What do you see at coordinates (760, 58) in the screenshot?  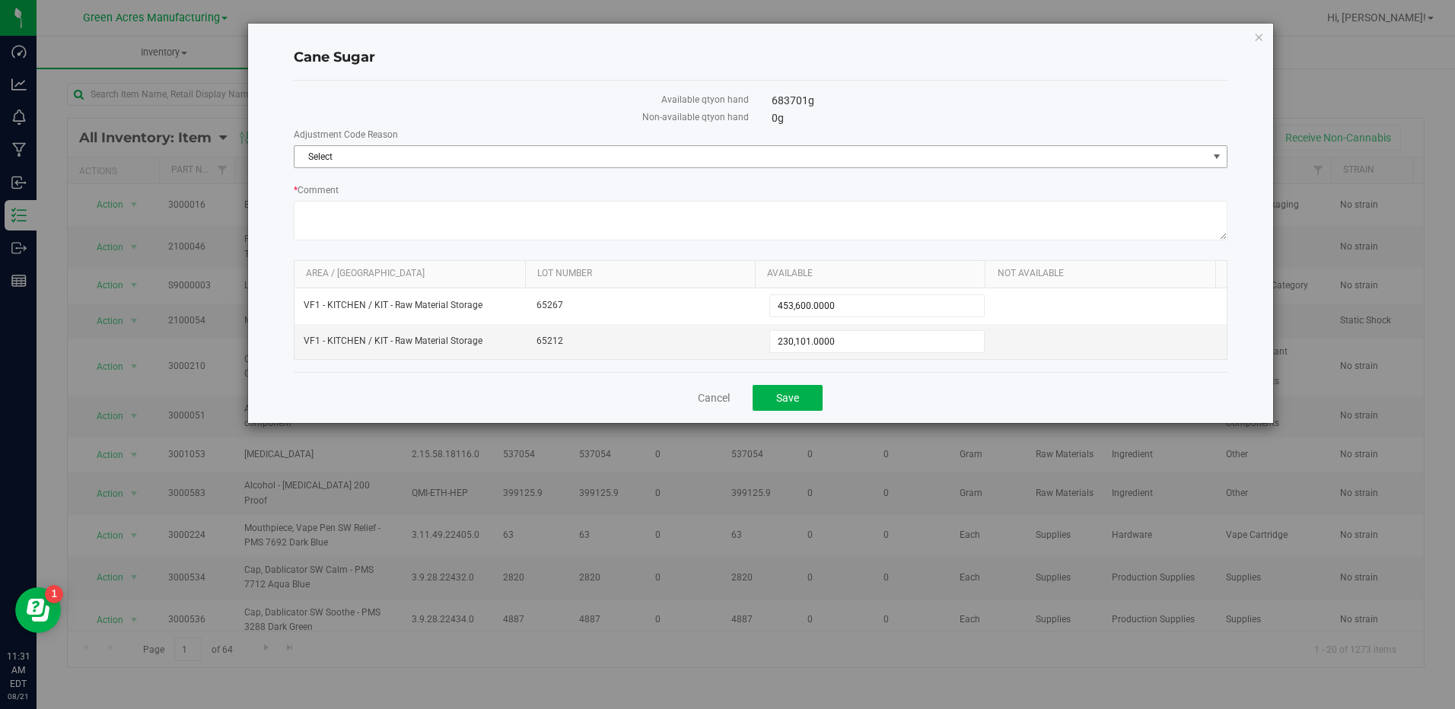 I see `h4: Cane Sugar` at bounding box center [760, 58].